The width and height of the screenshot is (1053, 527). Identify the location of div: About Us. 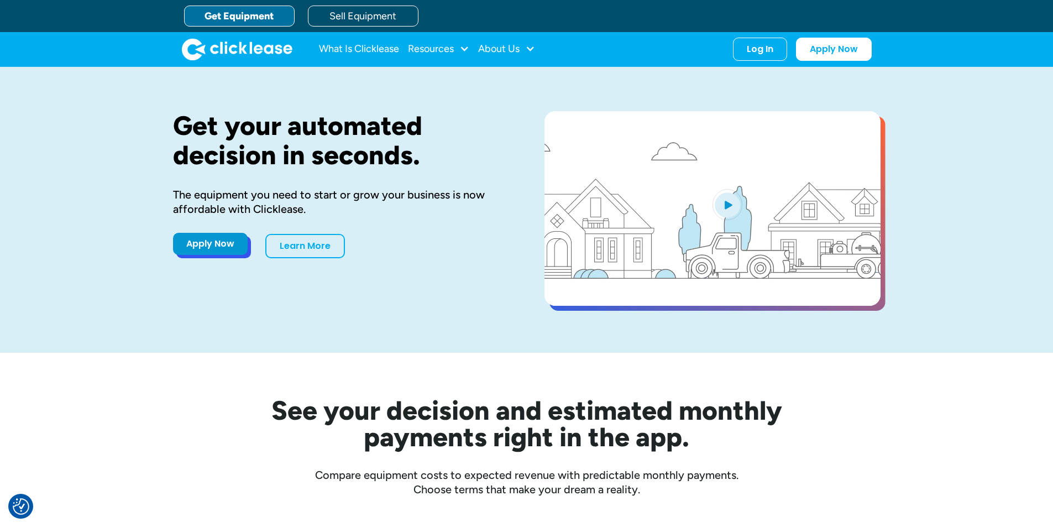
(506, 49).